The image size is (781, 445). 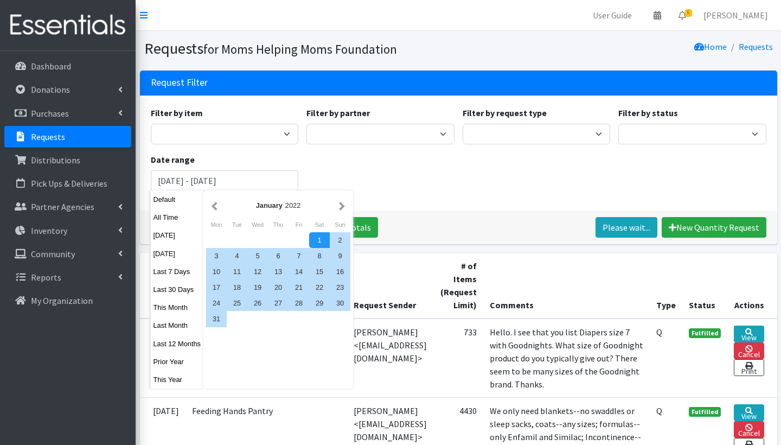 What do you see at coordinates (179, 82) in the screenshot?
I see `h3: Request Filter` at bounding box center [179, 82].